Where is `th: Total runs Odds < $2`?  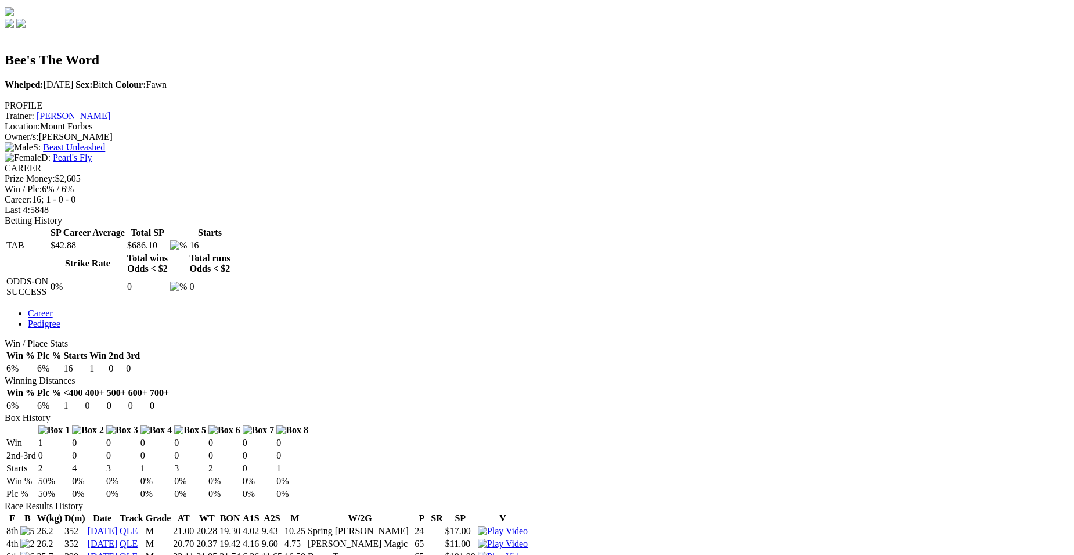 th: Total runs Odds < $2 is located at coordinates (210, 264).